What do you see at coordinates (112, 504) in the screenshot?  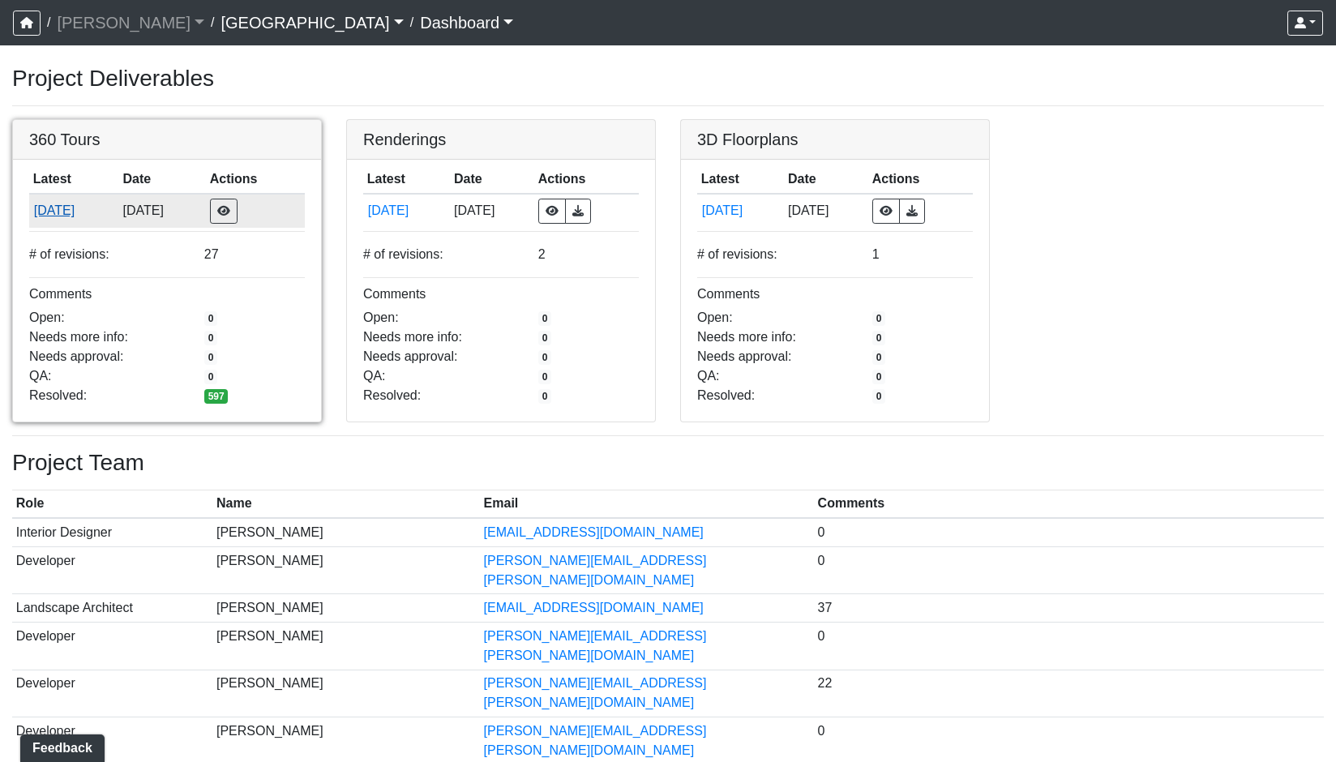 I see `th: Role` at bounding box center [112, 504].